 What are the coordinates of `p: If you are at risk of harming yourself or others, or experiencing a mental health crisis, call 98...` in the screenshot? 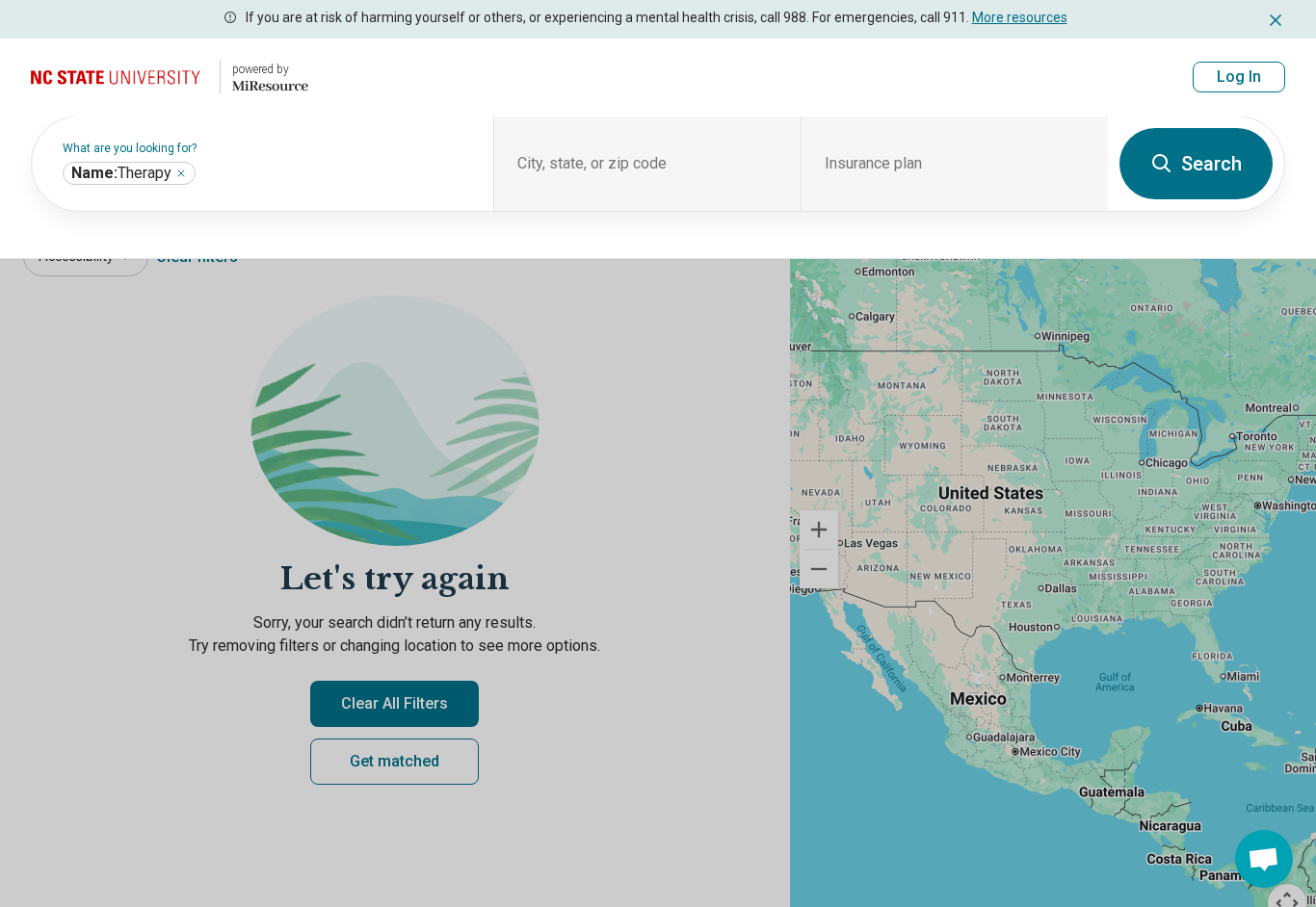 It's located at (656, 18).